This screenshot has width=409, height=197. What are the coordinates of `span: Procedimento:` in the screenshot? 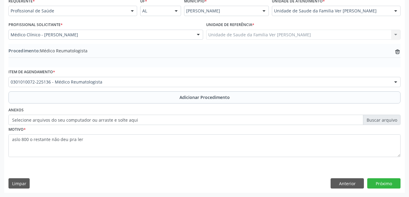 It's located at (24, 51).